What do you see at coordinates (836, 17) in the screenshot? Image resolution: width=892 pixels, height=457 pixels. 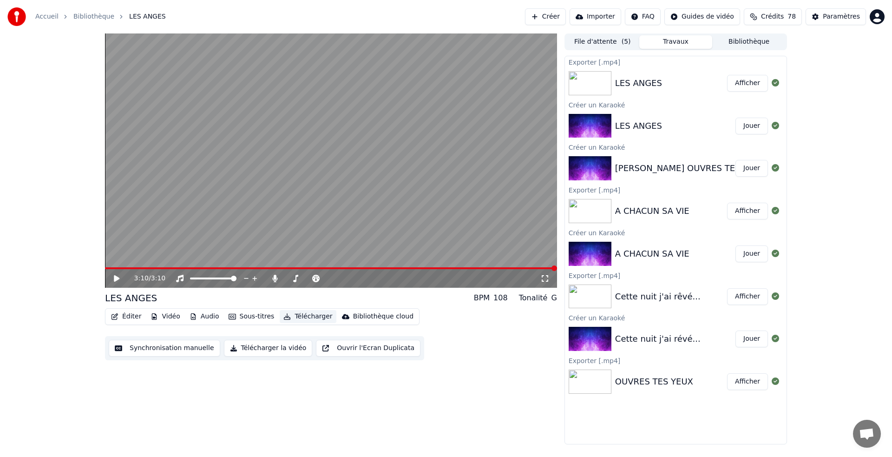 I see `button: Paramètres` at bounding box center [836, 17].